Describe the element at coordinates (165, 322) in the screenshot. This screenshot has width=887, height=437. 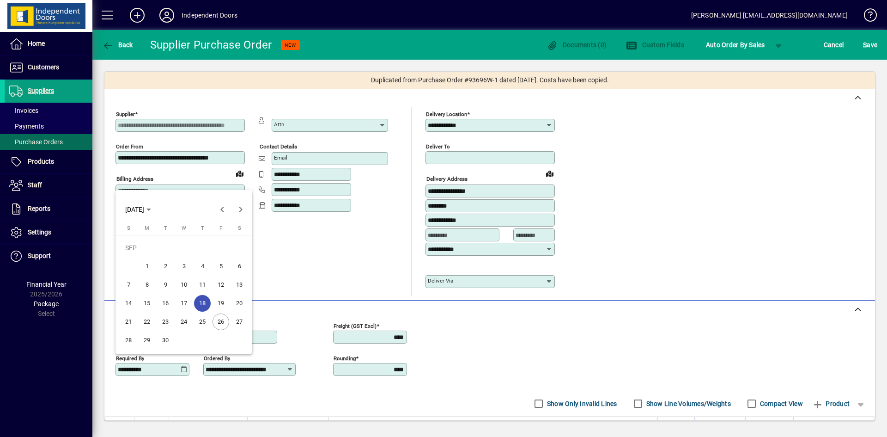
I see `span: 23` at that location.